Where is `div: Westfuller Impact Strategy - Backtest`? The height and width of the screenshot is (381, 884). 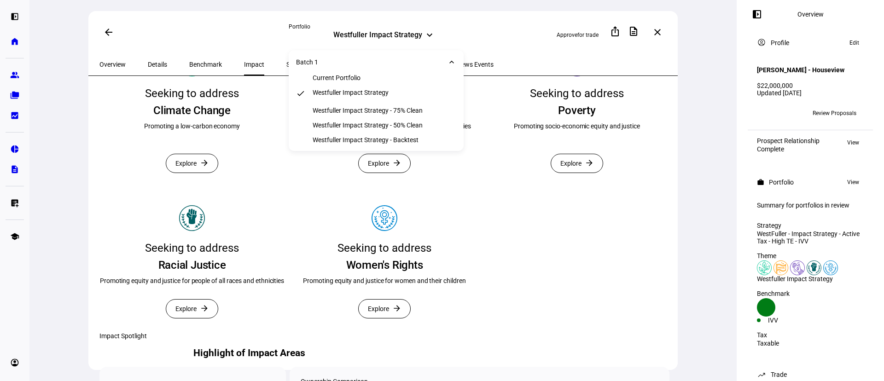
div: Westfuller Impact Strategy - Backtest is located at coordinates (365, 140).